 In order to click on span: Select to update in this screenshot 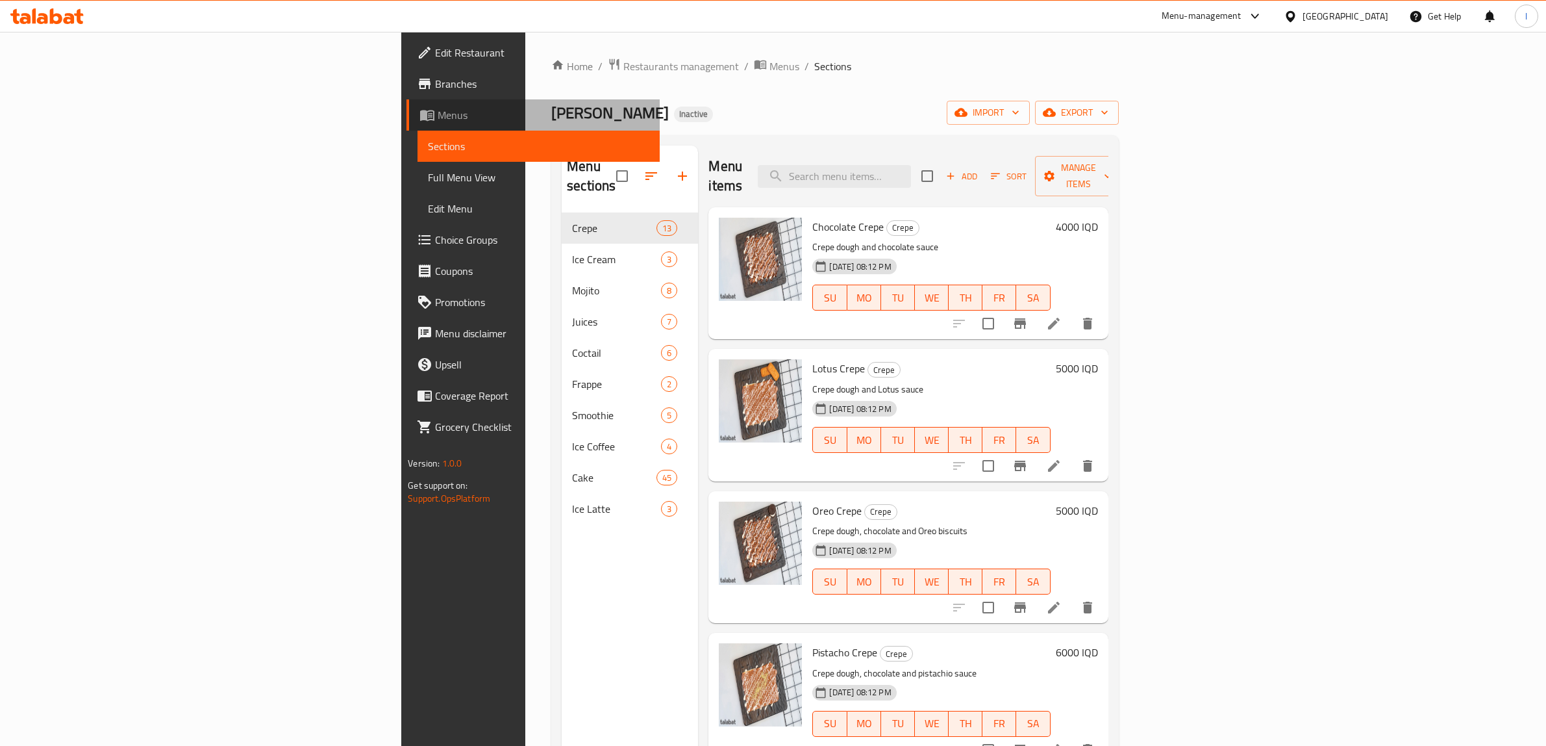, I will do `click(989, 323)`.